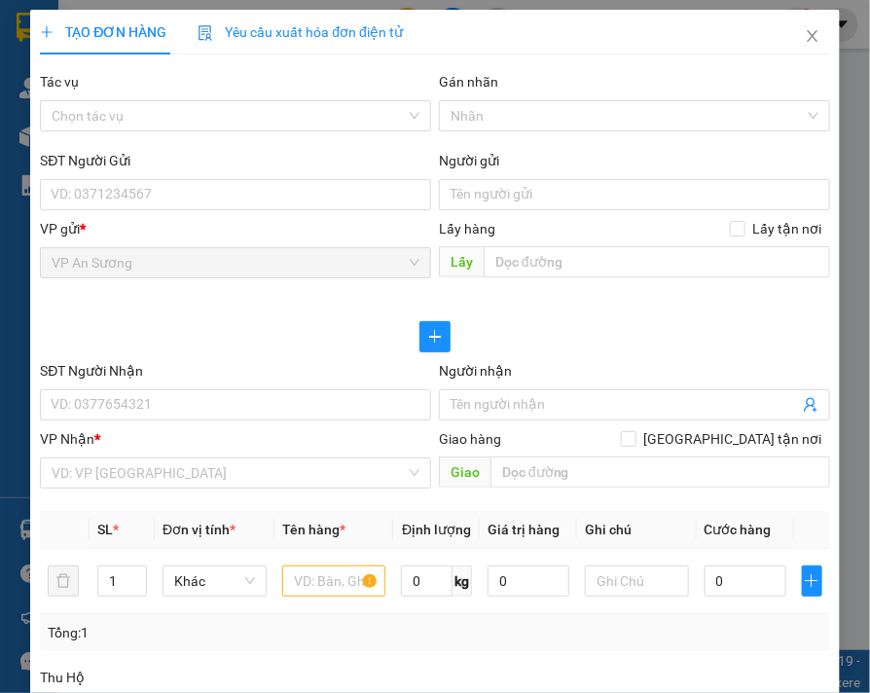  I want to click on input: VD: Bàn, Ghế, so click(334, 581).